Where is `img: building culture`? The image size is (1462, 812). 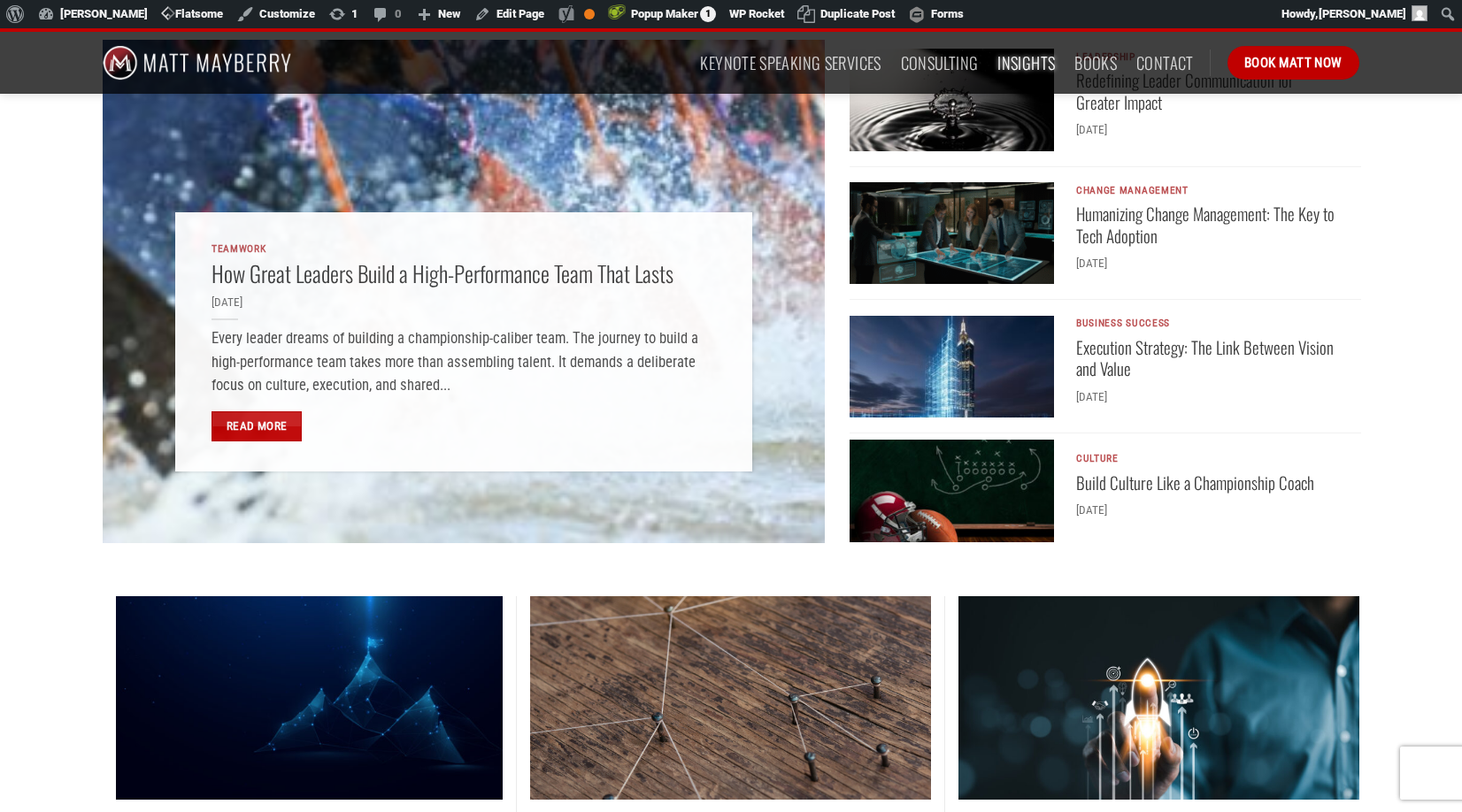
img: building culture is located at coordinates (1159, 698).